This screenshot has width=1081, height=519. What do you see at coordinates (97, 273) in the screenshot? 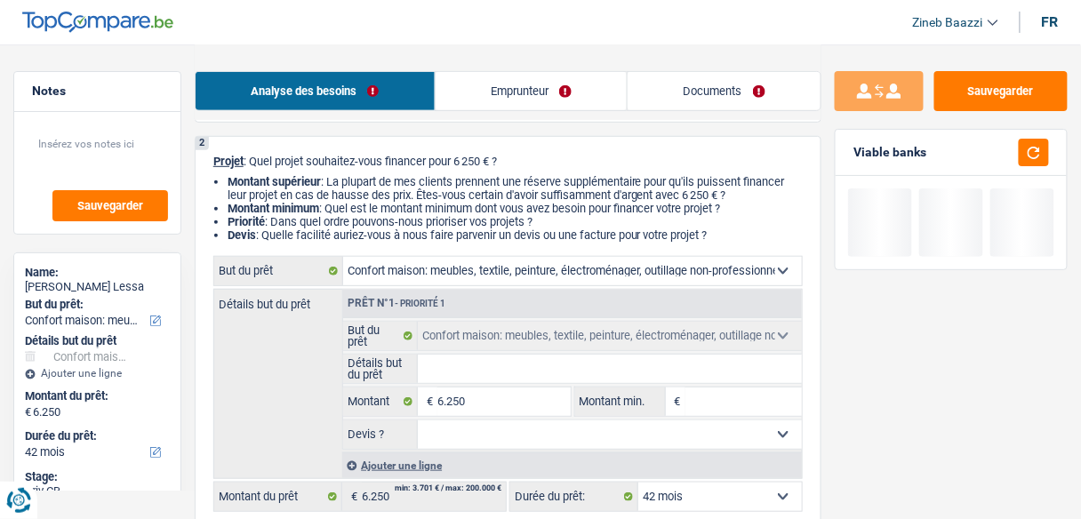
I see `div: Name:` at bounding box center [97, 273].